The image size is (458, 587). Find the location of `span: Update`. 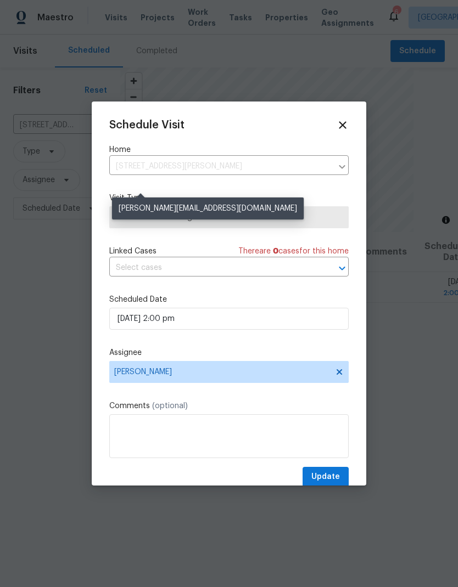

span: Update is located at coordinates (326, 477).